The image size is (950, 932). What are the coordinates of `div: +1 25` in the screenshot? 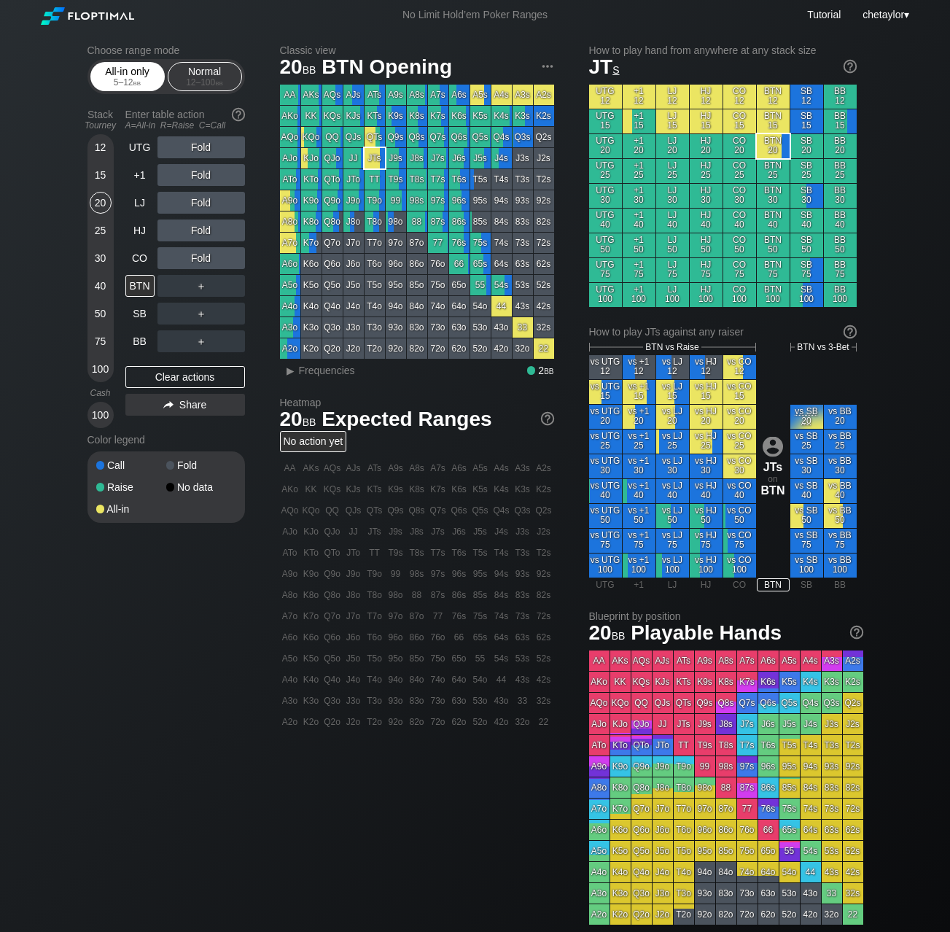 It's located at (639, 171).